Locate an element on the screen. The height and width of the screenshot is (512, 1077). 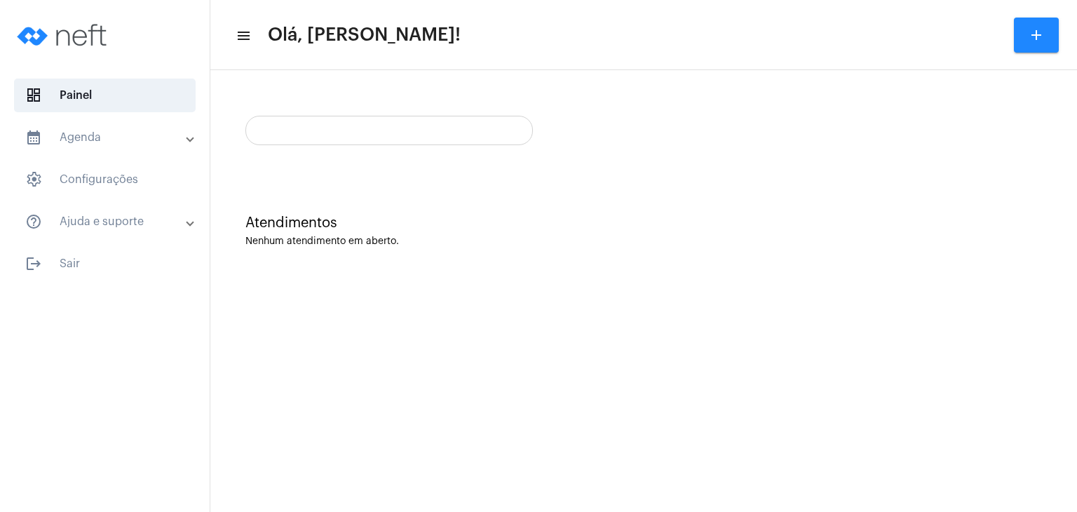
mat-expansion-panel-header: sidenav iconAjuda e suporte is located at coordinates (109, 221).